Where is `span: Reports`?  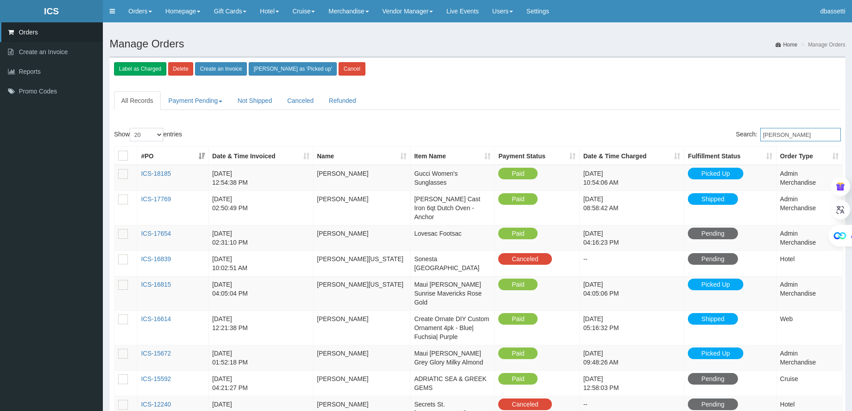 span: Reports is located at coordinates (30, 72).